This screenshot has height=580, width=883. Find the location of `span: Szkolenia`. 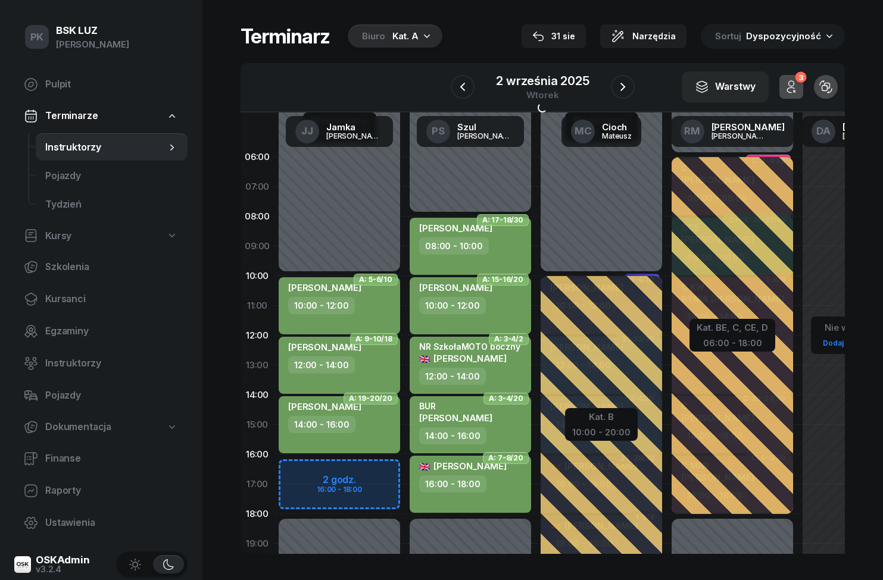

span: Szkolenia is located at coordinates (111, 267).